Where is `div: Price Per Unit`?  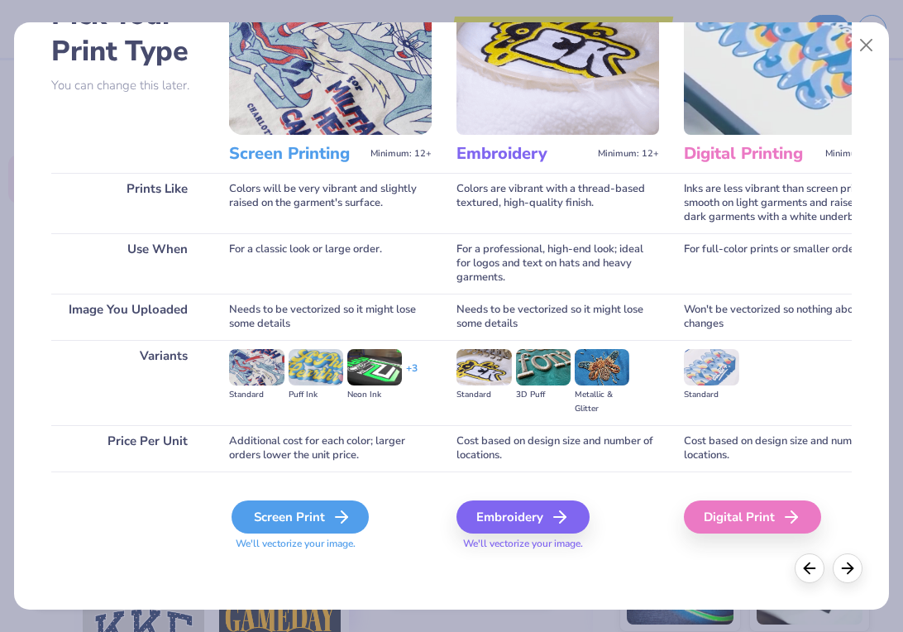 div: Price Per Unit is located at coordinates (127, 448).